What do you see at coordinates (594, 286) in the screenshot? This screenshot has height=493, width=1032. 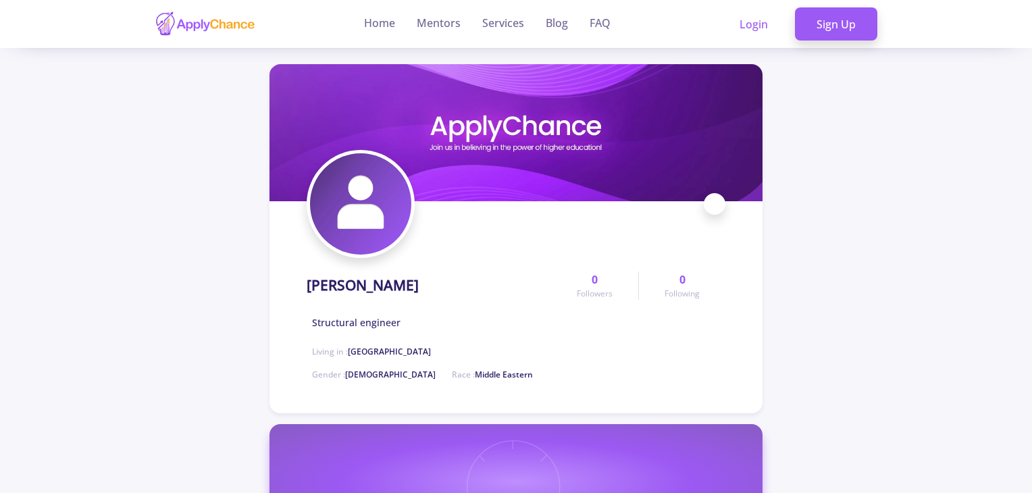 I see `a: 0Followers` at bounding box center [594, 286].